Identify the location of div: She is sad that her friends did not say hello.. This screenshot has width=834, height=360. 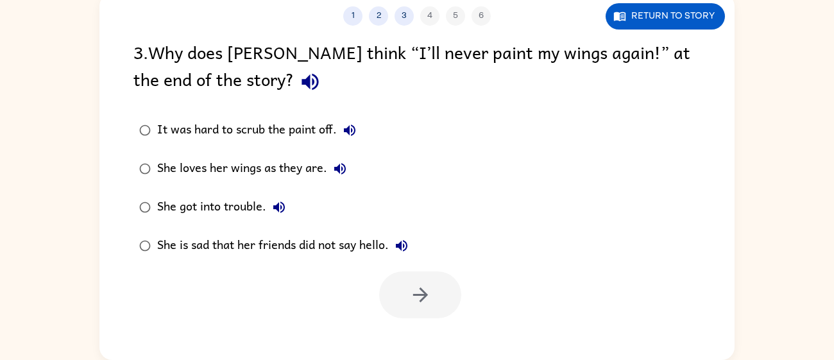
(285, 246).